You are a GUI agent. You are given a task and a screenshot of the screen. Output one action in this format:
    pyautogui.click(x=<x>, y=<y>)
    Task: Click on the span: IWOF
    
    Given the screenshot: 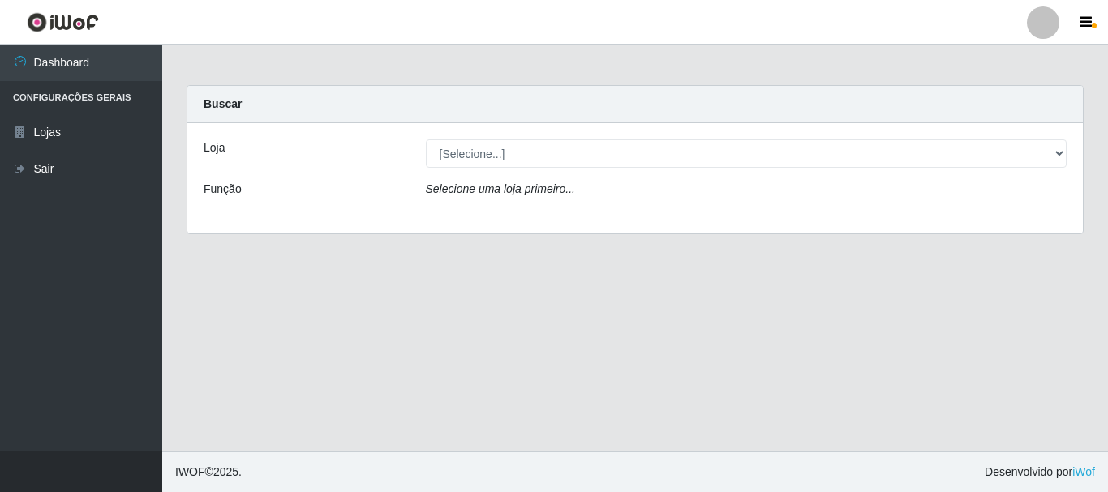 What is the action you would take?
    pyautogui.click(x=190, y=472)
    